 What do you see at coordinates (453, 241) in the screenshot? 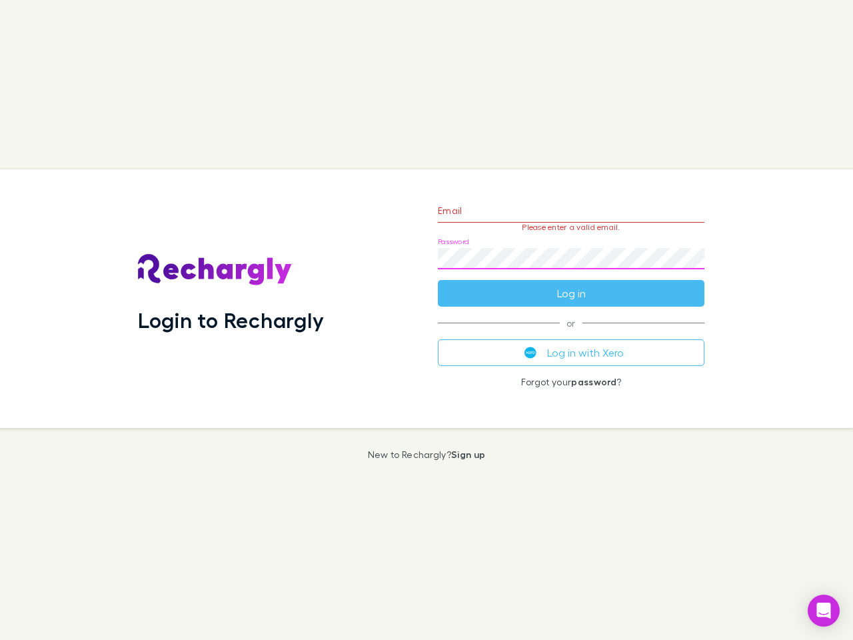
I see `label: Password` at bounding box center [453, 241].